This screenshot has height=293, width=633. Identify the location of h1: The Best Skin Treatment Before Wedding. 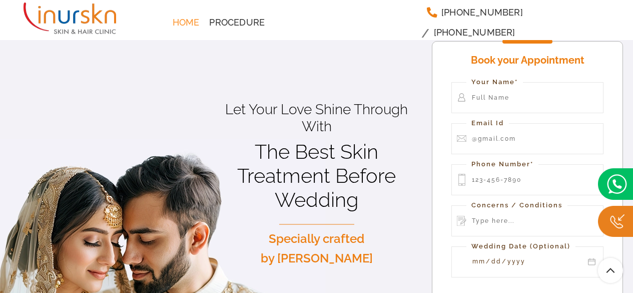
(317, 176).